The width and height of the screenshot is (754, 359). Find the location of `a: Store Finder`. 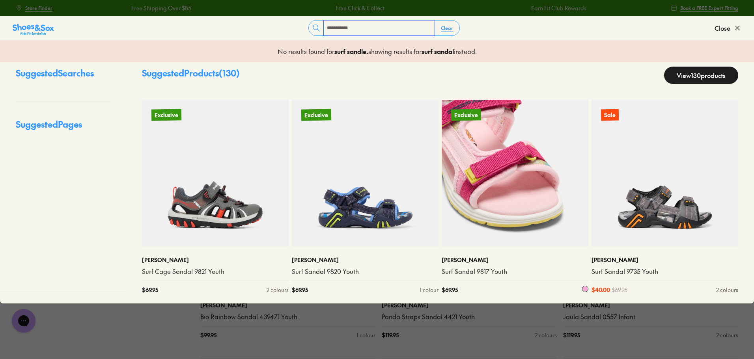

a: Store Finder is located at coordinates (34, 8).